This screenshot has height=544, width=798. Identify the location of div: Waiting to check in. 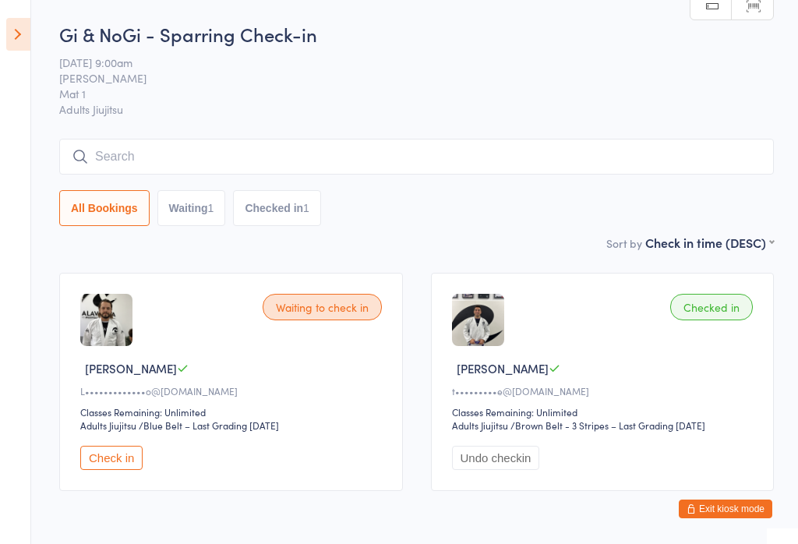
(322, 307).